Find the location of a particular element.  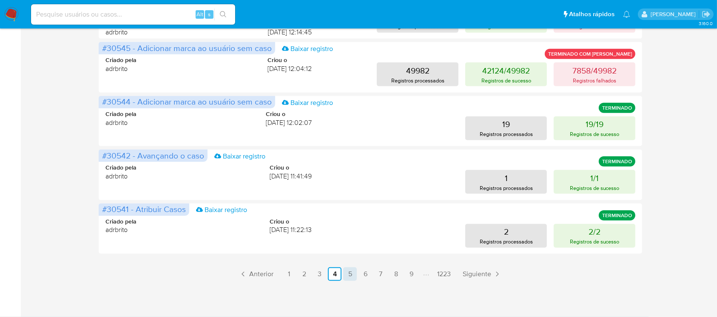

p: weverton.gomes@mercadopago.com.br is located at coordinates (674, 14).